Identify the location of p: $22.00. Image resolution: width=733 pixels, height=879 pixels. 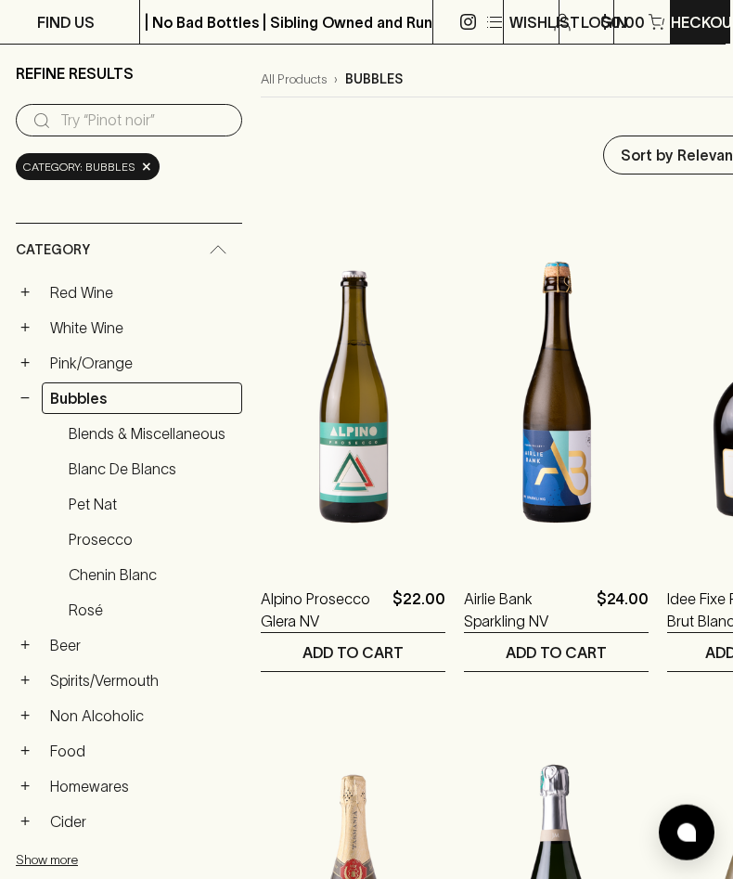
(419, 610).